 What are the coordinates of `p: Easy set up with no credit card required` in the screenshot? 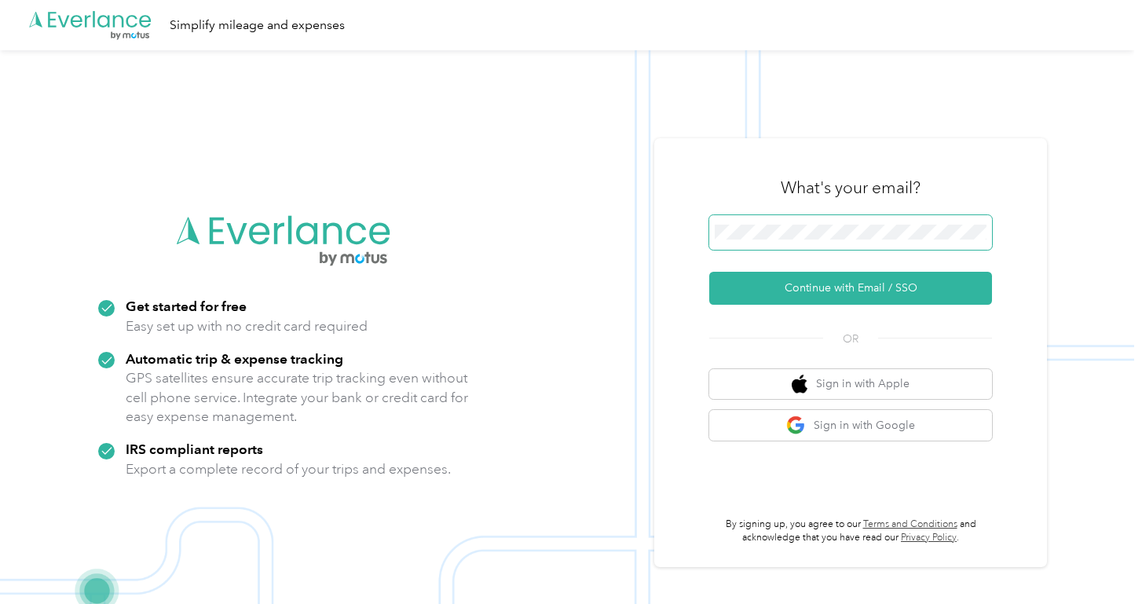 It's located at (247, 326).